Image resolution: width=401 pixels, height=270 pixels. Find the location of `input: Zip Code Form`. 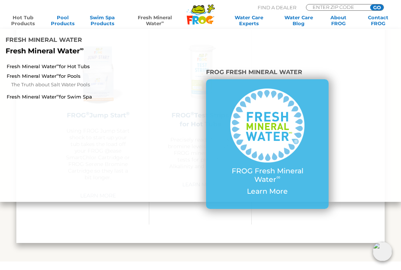

input: Zip Code Form is located at coordinates (336, 7).